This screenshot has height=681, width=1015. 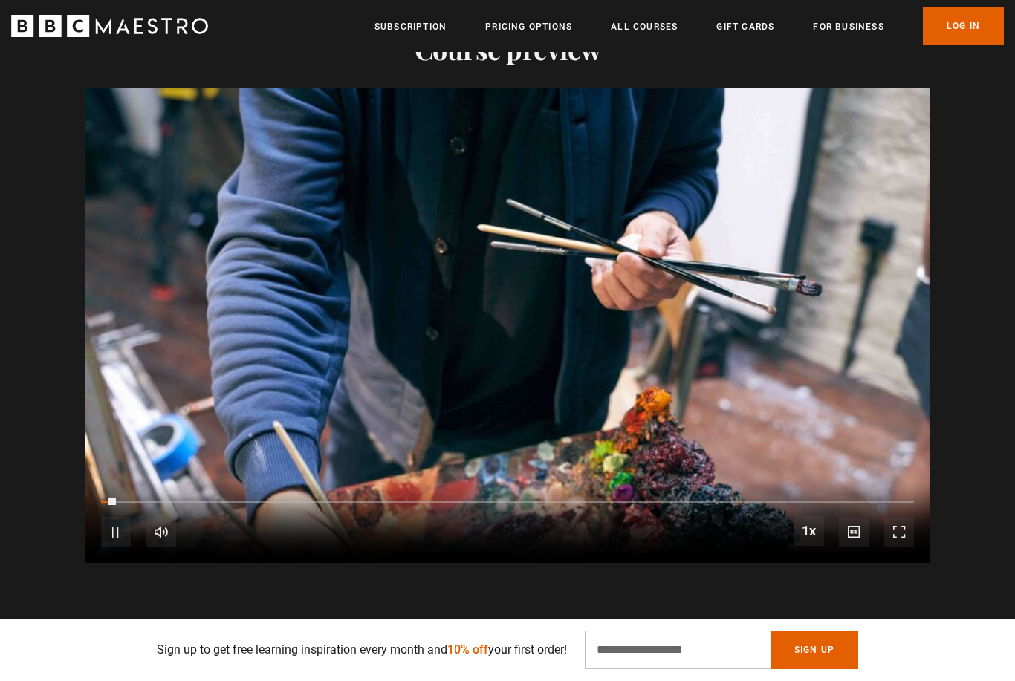 What do you see at coordinates (467, 649) in the screenshot?
I see `span: 10% off` at bounding box center [467, 649].